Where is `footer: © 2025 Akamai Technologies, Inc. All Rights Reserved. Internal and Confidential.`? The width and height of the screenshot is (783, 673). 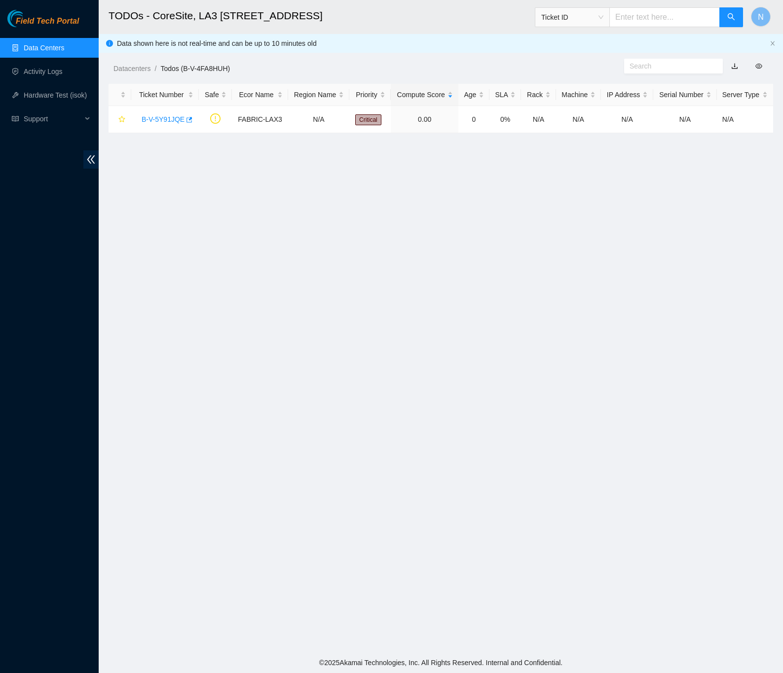 footer: © 2025 Akamai Technologies, Inc. All Rights Reserved. Internal and Confidential. is located at coordinates (440, 663).